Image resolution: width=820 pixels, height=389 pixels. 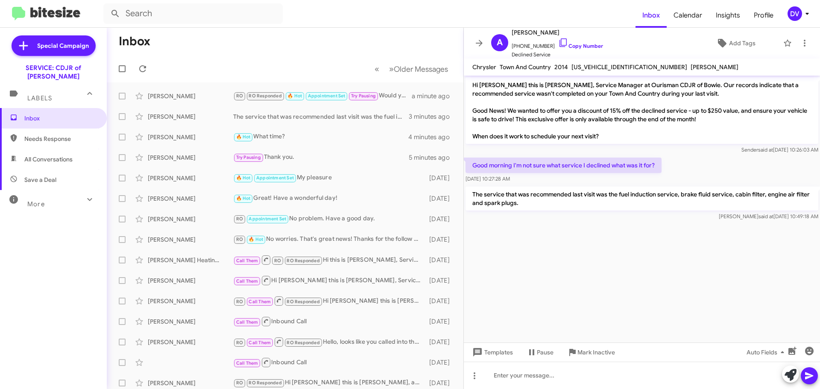 I want to click on button: Templates, so click(x=491, y=352).